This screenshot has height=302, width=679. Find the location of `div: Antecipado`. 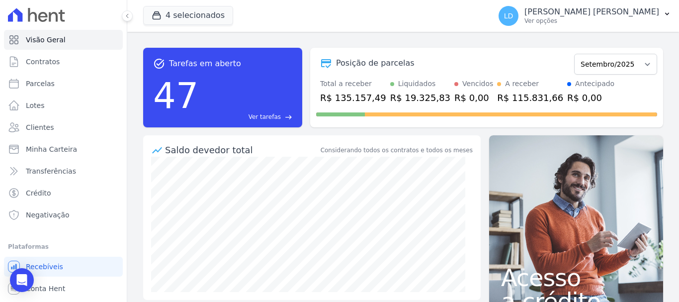

div: Antecipado is located at coordinates (595, 84).